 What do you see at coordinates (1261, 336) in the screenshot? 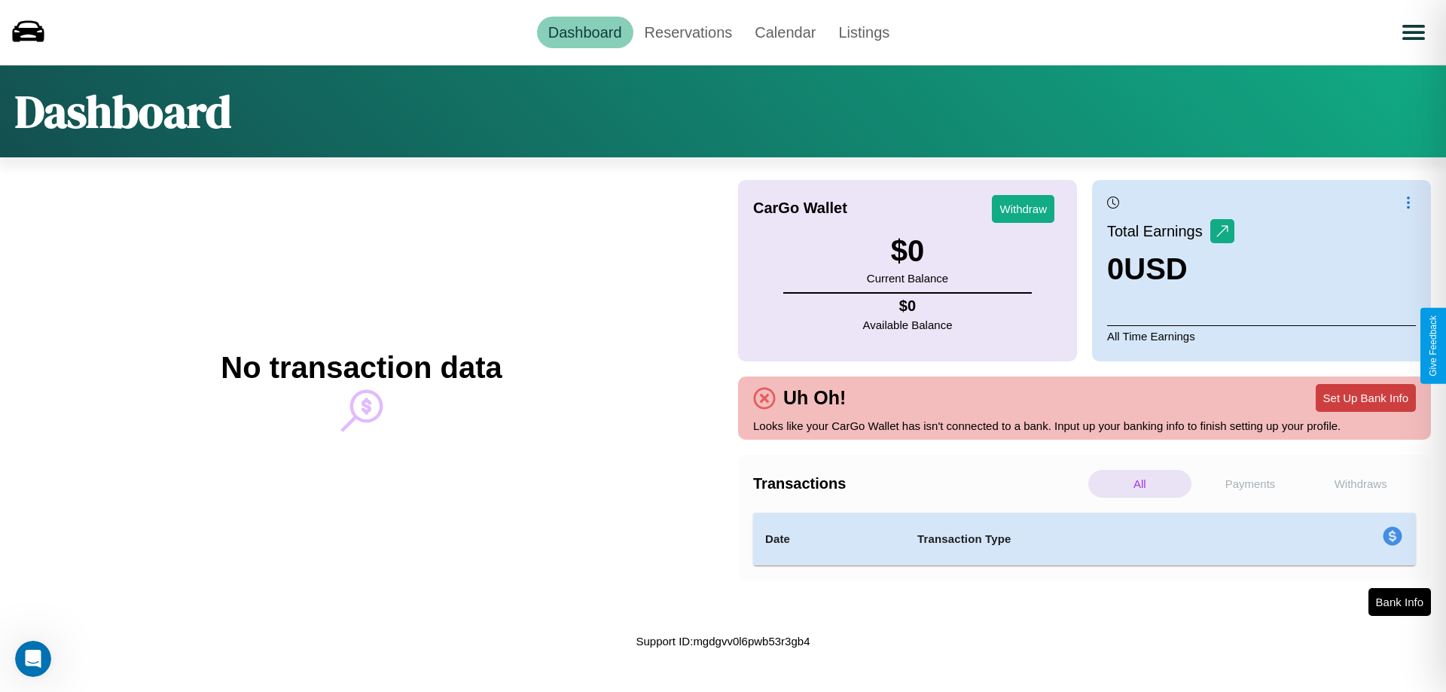
I see `p: All Time Earnings` at bounding box center [1261, 336].